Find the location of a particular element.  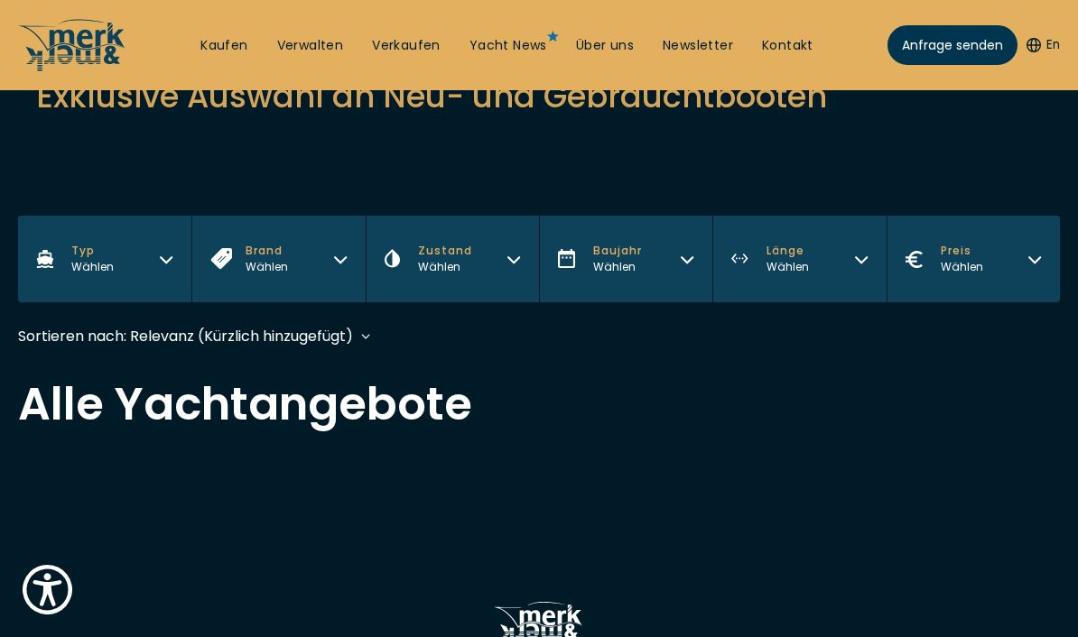

button: BrandWählen is located at coordinates (278, 259).